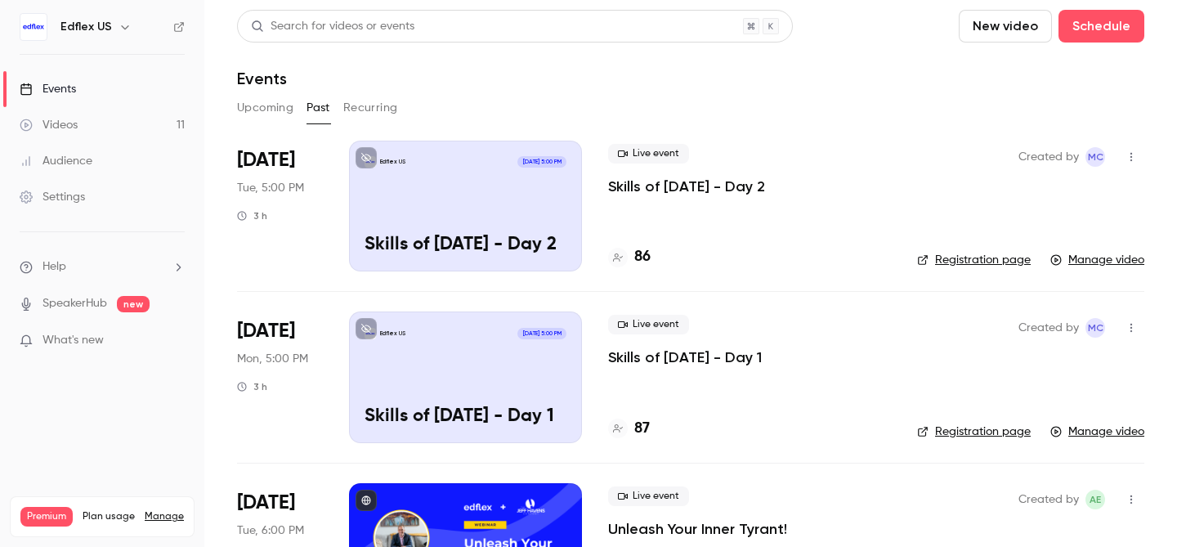 This screenshot has height=547, width=1177. Describe the element at coordinates (629, 428) in the screenshot. I see `a: 87` at that location.